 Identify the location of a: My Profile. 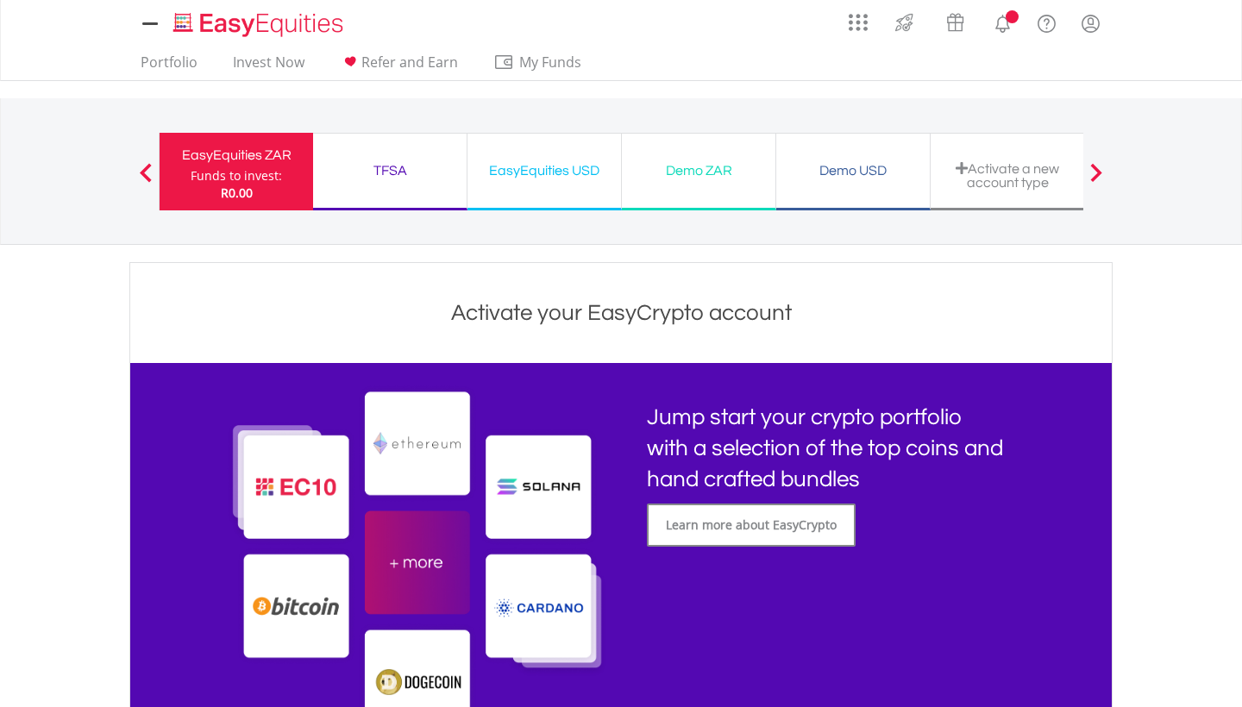
(1090, 23).